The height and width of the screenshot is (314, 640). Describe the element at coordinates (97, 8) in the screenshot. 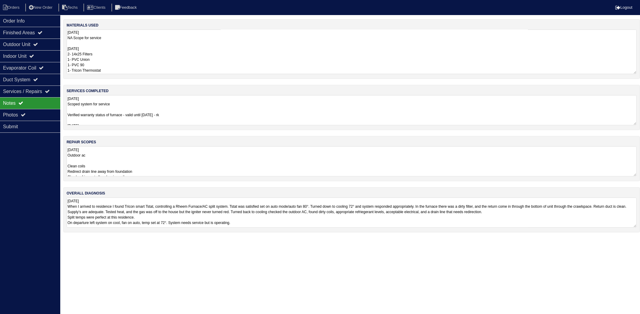

I see `li: Clients` at that location.